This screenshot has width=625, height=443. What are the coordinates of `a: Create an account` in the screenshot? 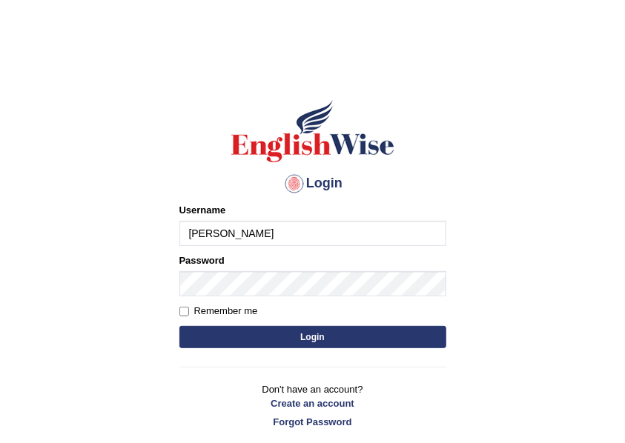 It's located at (313, 403).